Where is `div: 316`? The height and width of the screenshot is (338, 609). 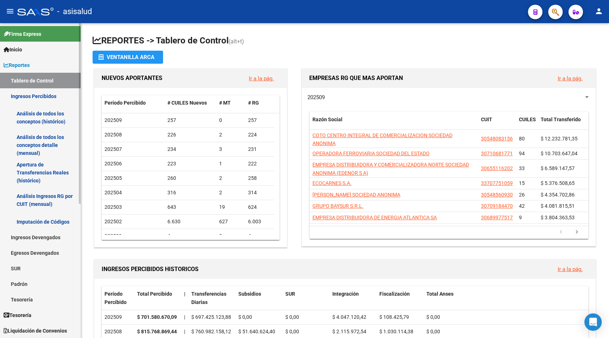 div: 316 is located at coordinates (191, 192).